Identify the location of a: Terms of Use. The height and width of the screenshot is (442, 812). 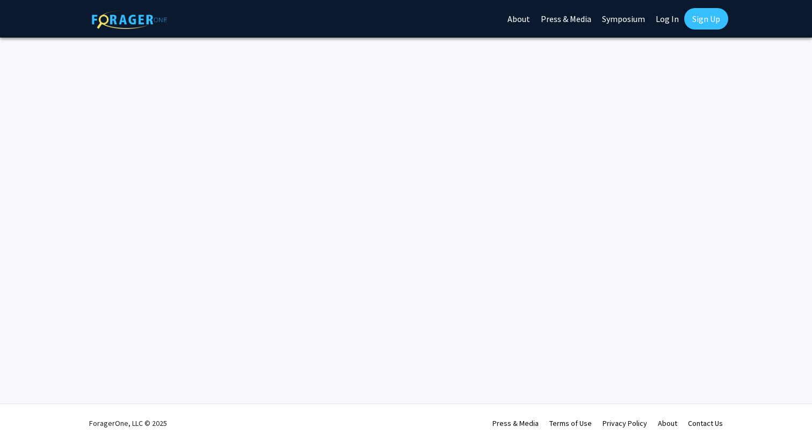
(570, 423).